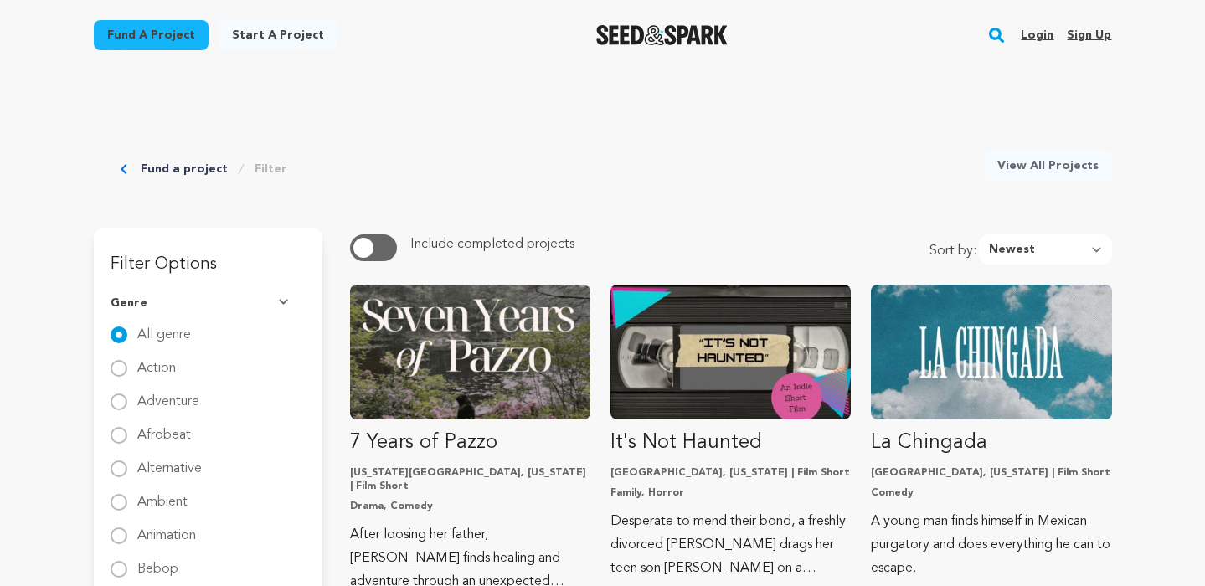 Image resolution: width=1205 pixels, height=586 pixels. Describe the element at coordinates (1037, 35) in the screenshot. I see `a: Login` at that location.